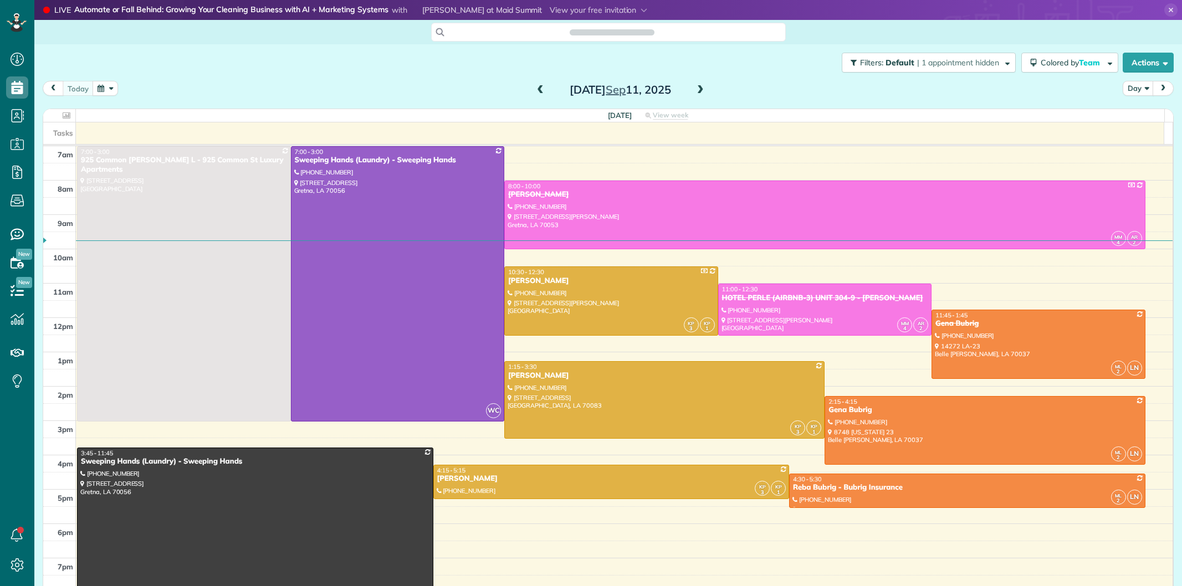 The image size is (1182, 586). What do you see at coordinates (1069, 63) in the screenshot?
I see `button: Colored byTeam` at bounding box center [1069, 63].